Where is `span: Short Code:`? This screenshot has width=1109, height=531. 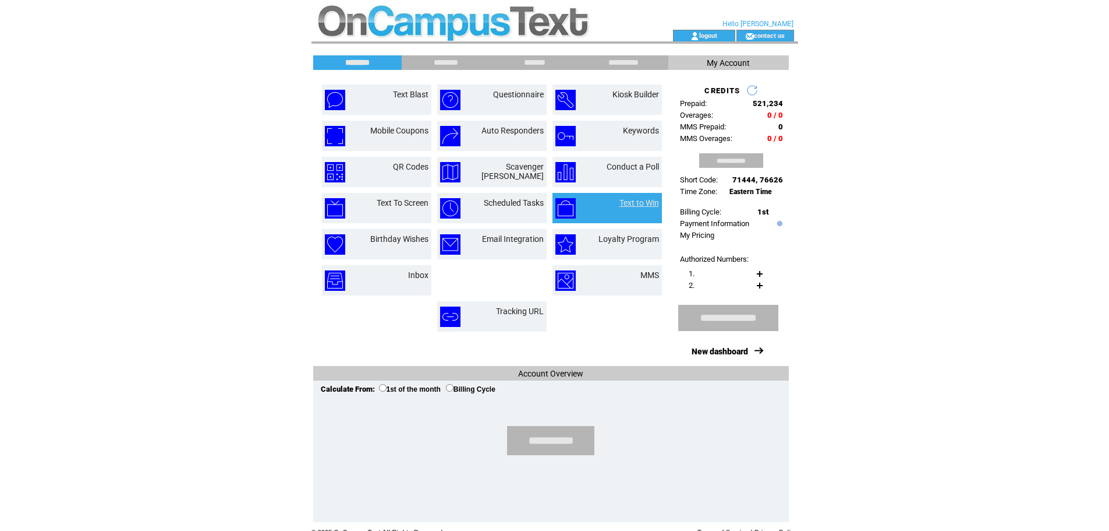 span: Short Code: is located at coordinates (699, 179).